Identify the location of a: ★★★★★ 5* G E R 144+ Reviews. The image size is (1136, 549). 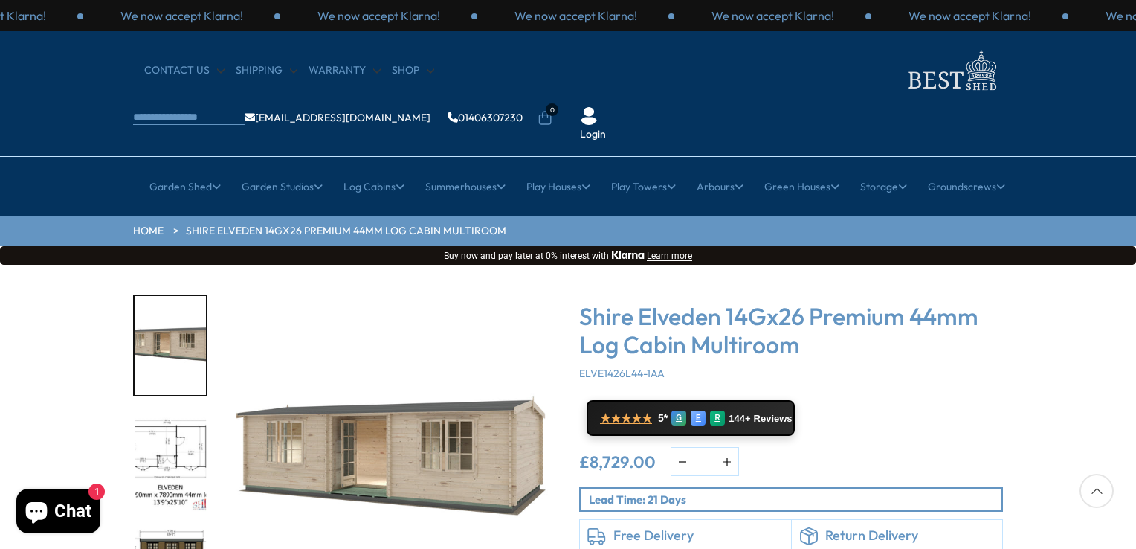
(691, 418).